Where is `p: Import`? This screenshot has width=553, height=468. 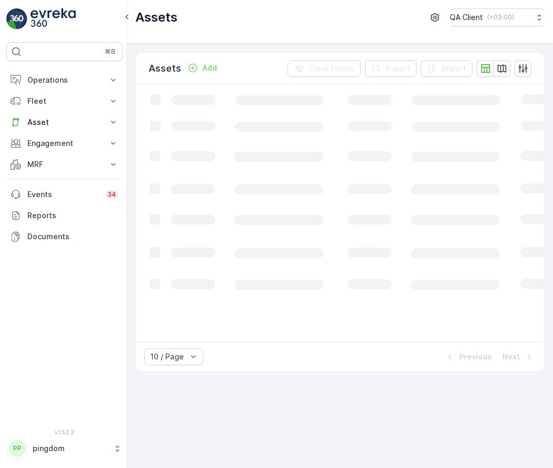 p: Import is located at coordinates (454, 68).